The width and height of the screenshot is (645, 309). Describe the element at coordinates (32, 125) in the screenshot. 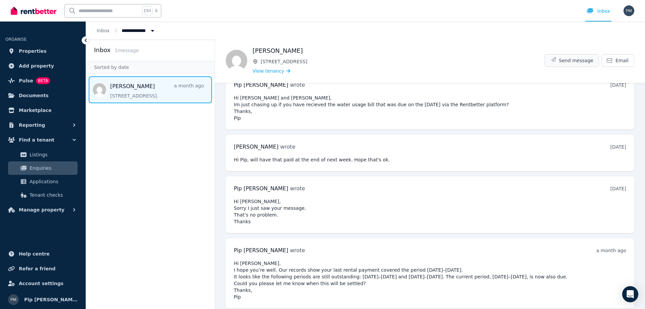

I see `span: Reporting` at that location.